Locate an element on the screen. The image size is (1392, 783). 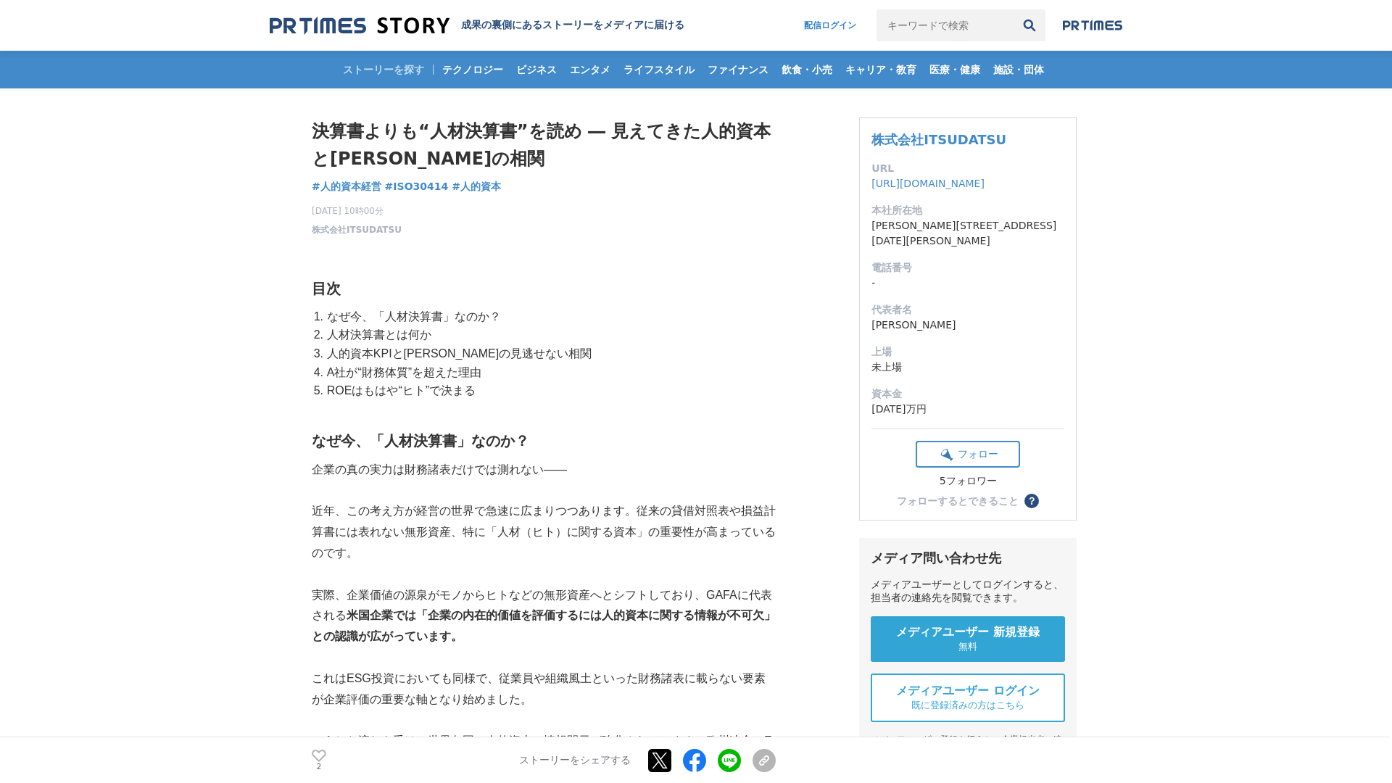
dt: 資本金 is located at coordinates (968, 394).